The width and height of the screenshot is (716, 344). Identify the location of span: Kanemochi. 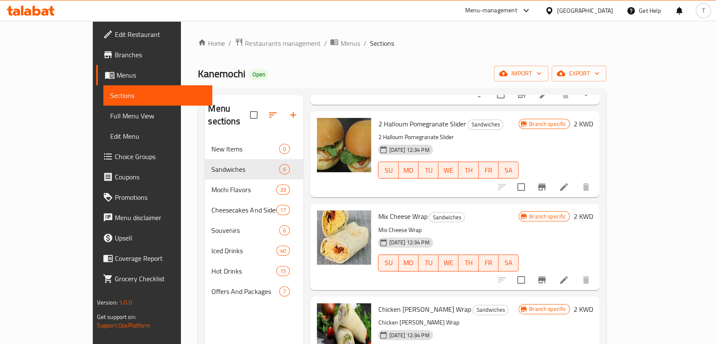
(222, 73).